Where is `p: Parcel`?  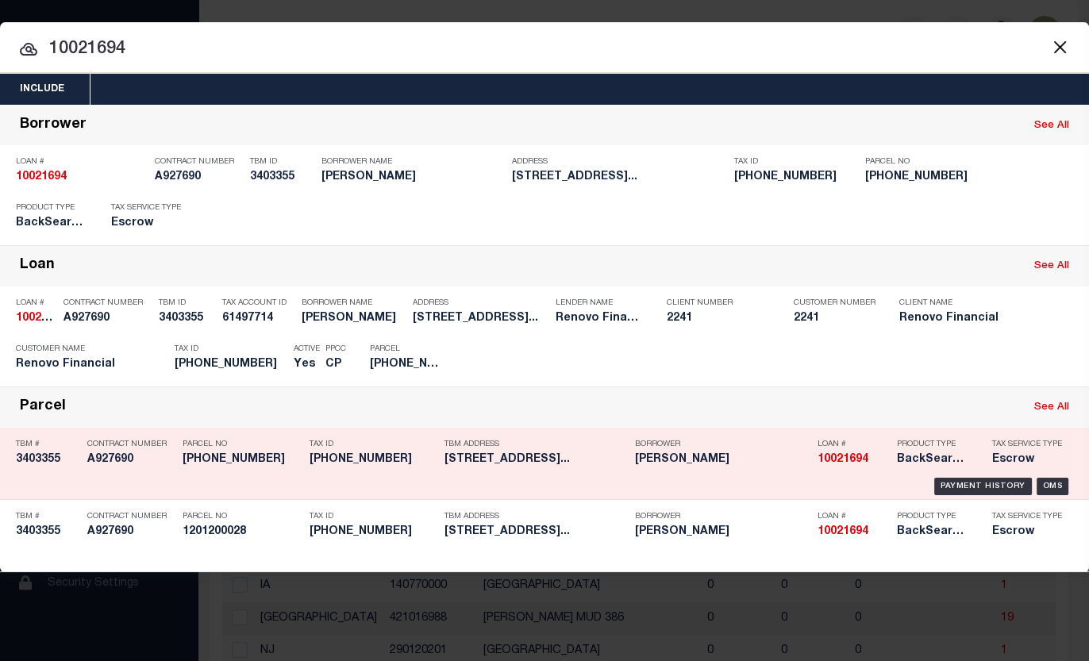
p: Parcel is located at coordinates (406, 349).